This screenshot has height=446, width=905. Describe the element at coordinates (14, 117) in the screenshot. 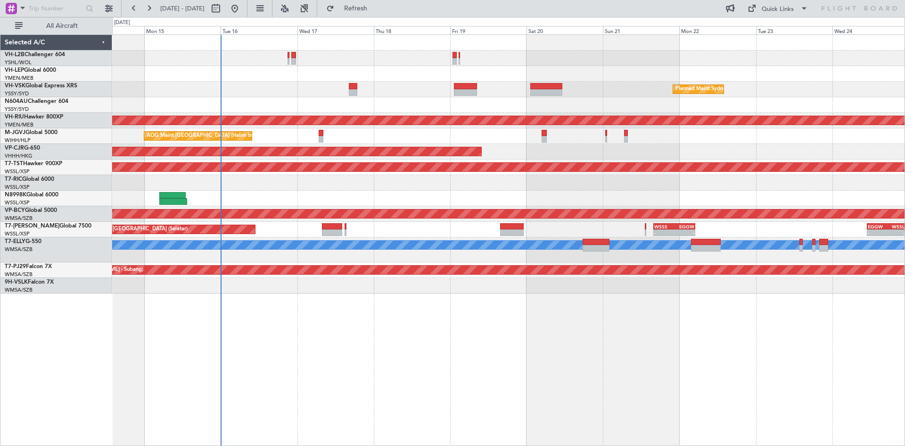

I see `span: VH-RIU` at that location.